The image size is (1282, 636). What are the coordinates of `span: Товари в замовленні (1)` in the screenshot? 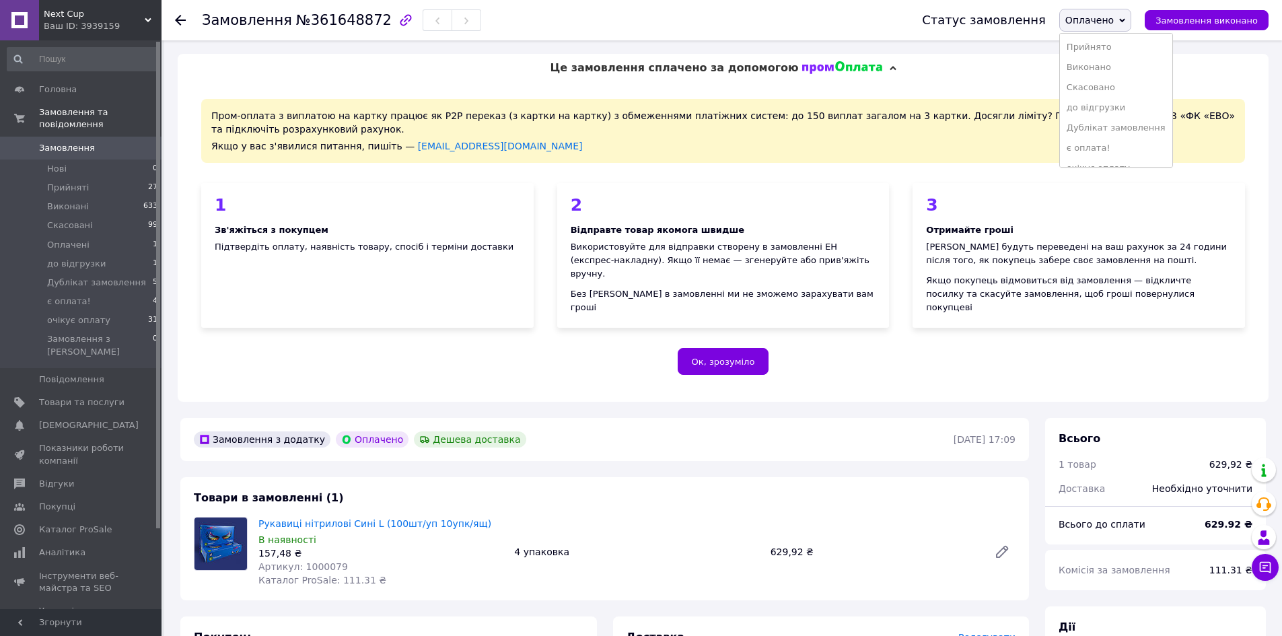 It's located at (269, 497).